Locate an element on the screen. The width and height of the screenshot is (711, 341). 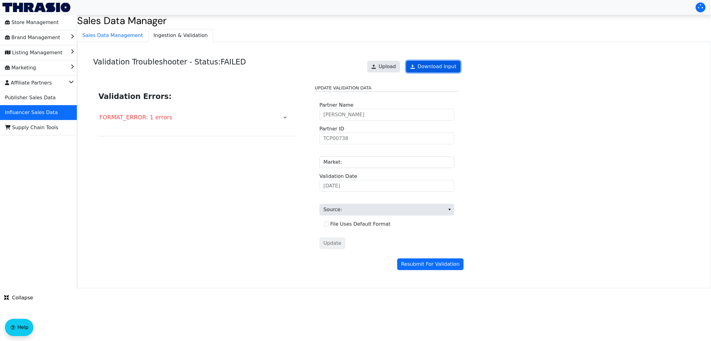
span: Store Management is located at coordinates (32, 23).